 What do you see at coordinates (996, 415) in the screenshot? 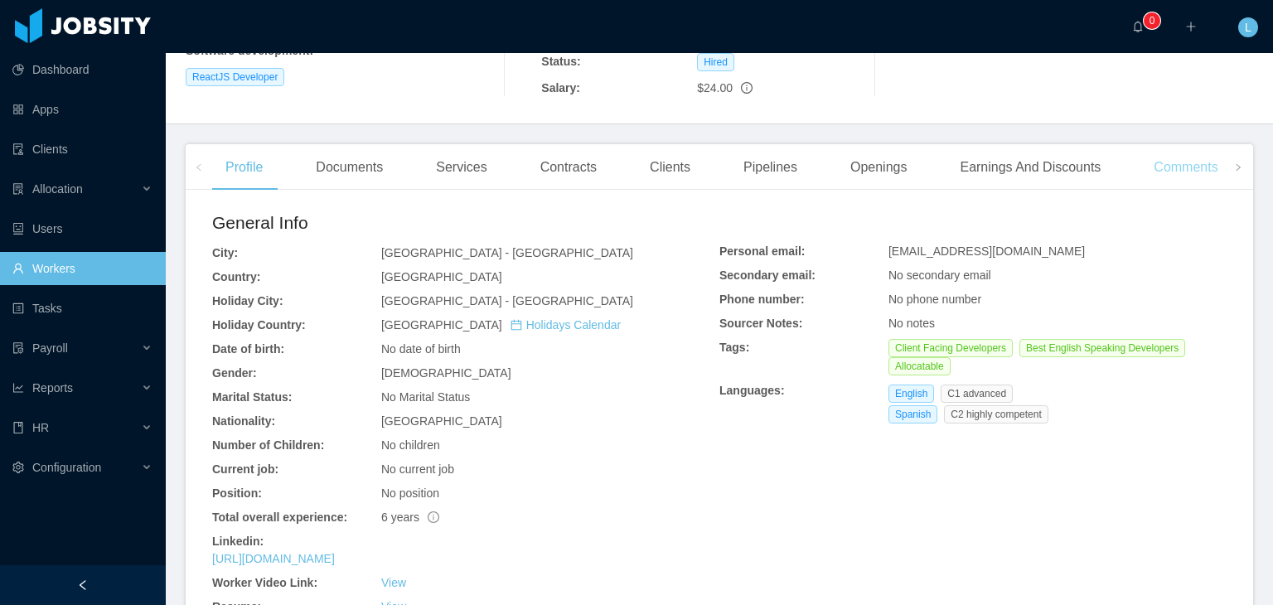
I see `span: C2 highly competent` at bounding box center [996, 415].